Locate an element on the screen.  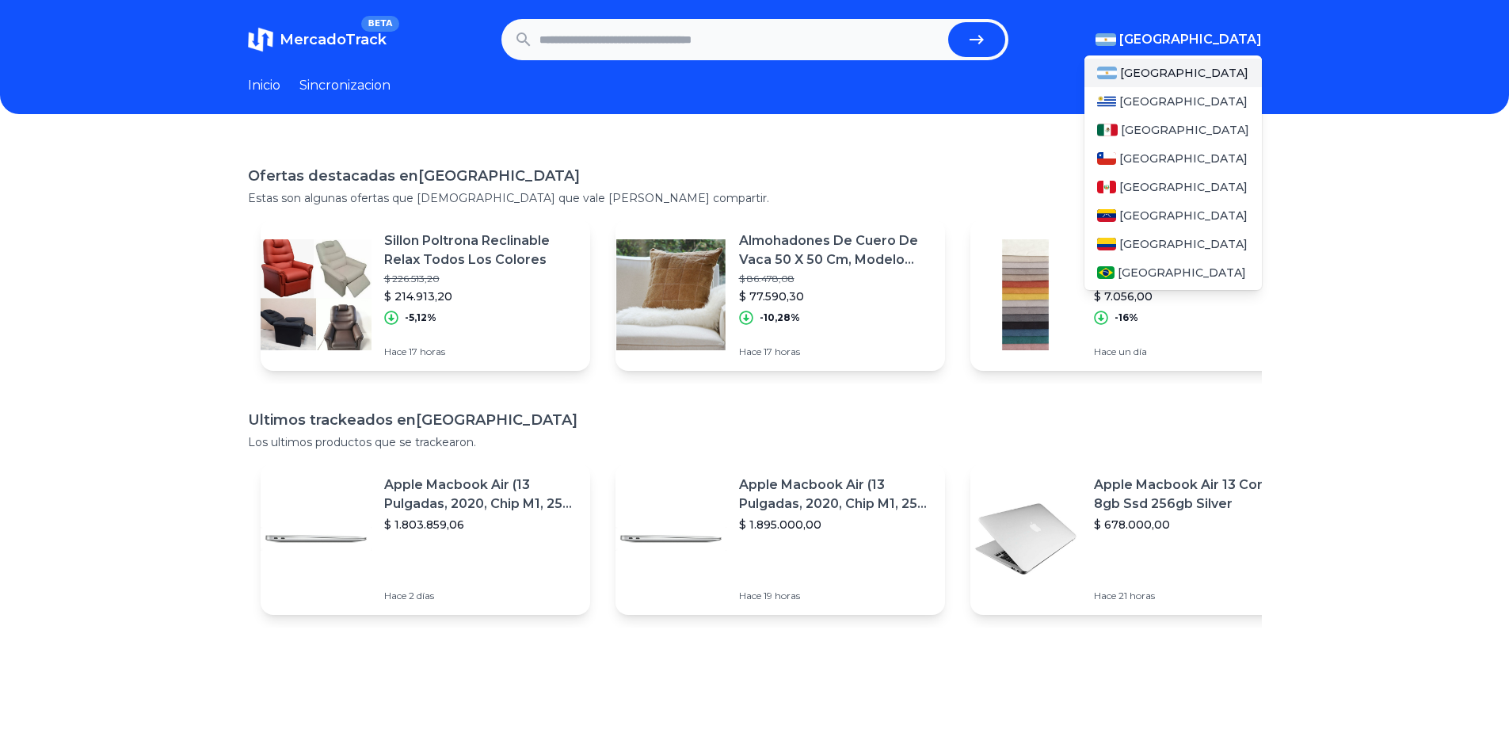
p: $ 86.478,08 is located at coordinates (836, 279).